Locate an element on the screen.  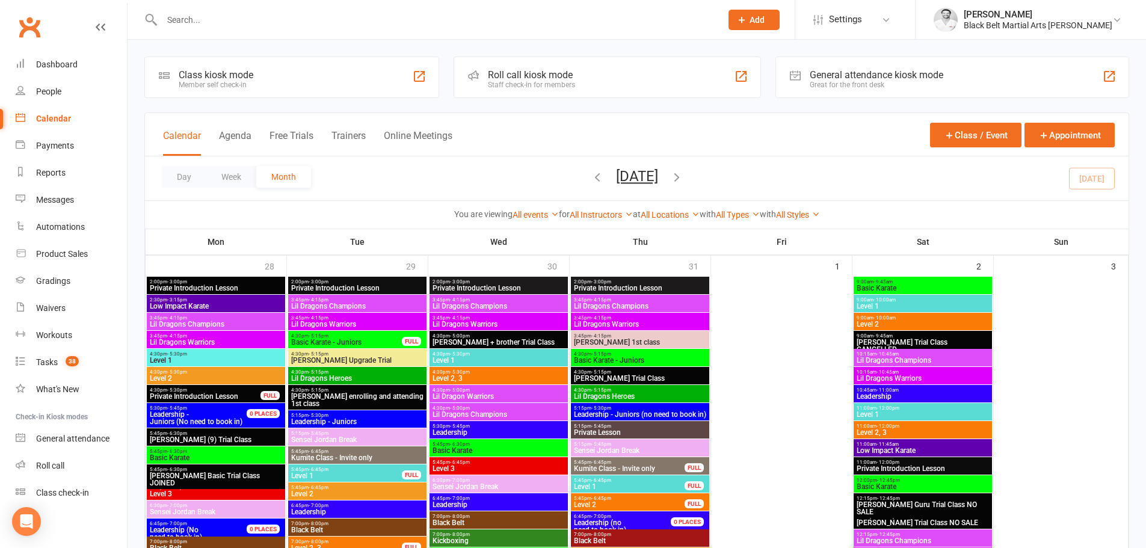
th: Tue is located at coordinates (357, 242).